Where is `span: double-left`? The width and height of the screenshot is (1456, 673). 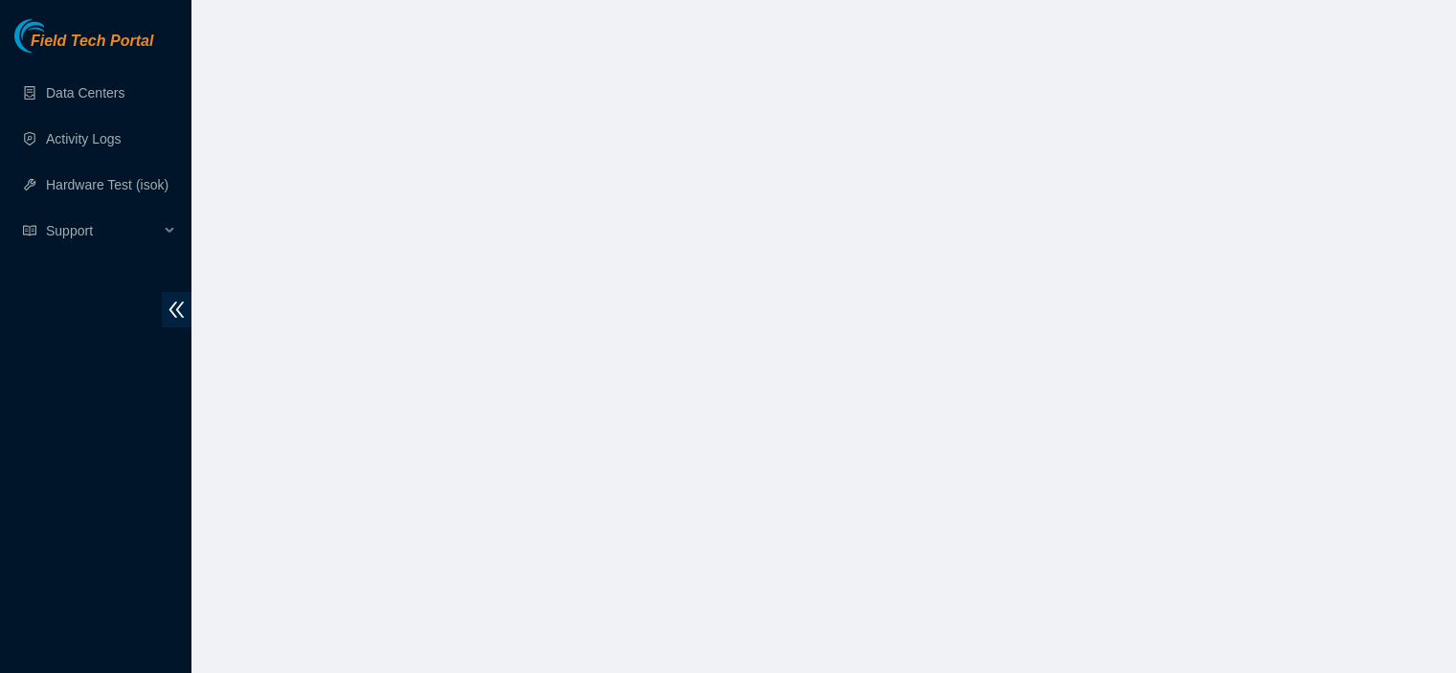
span: double-left is located at coordinates (176, 309).